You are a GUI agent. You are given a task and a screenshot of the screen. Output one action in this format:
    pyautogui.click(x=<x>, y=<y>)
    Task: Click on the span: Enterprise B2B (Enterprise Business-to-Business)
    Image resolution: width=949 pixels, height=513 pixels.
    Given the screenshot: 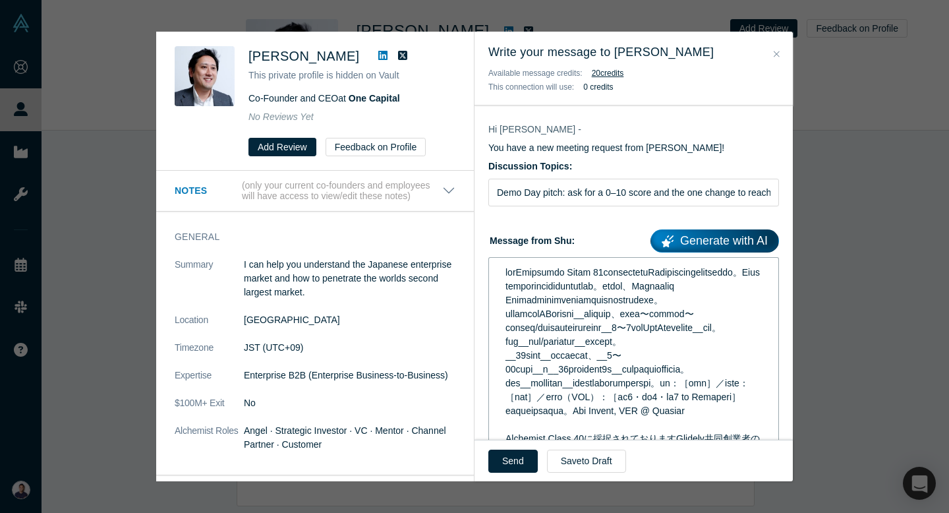 What is the action you would take?
    pyautogui.click(x=346, y=375)
    